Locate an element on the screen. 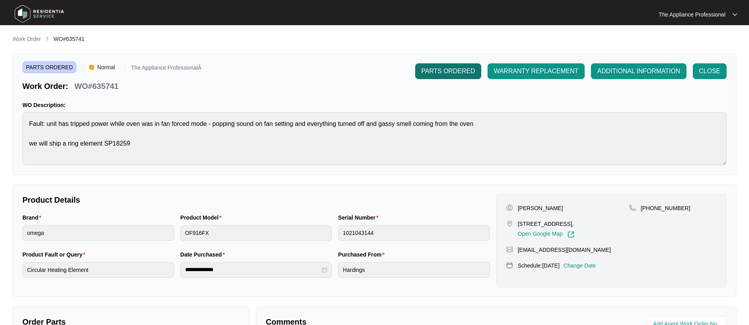 The width and height of the screenshot is (749, 325). p: WO#635741 is located at coordinates (96, 86).